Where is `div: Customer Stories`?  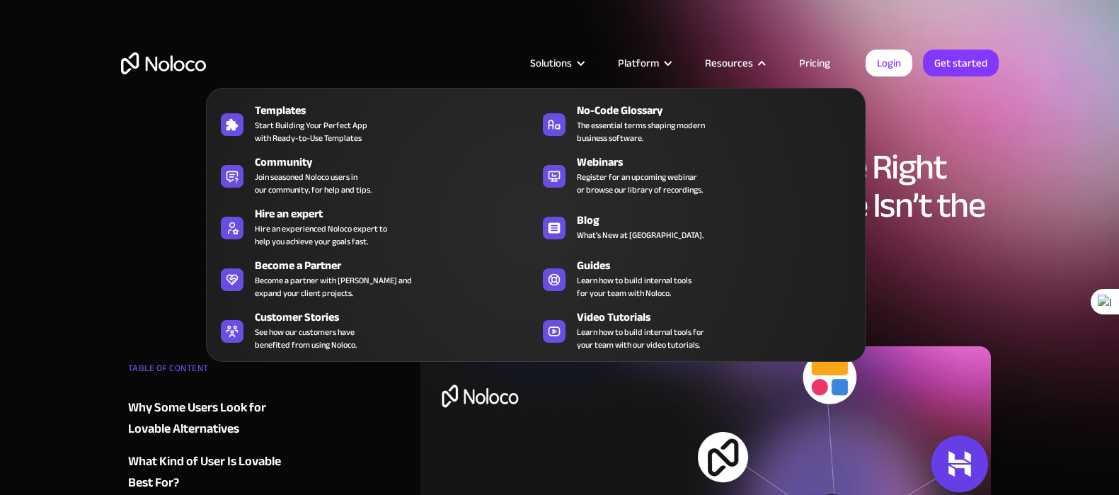 div: Customer Stories is located at coordinates (398, 317).